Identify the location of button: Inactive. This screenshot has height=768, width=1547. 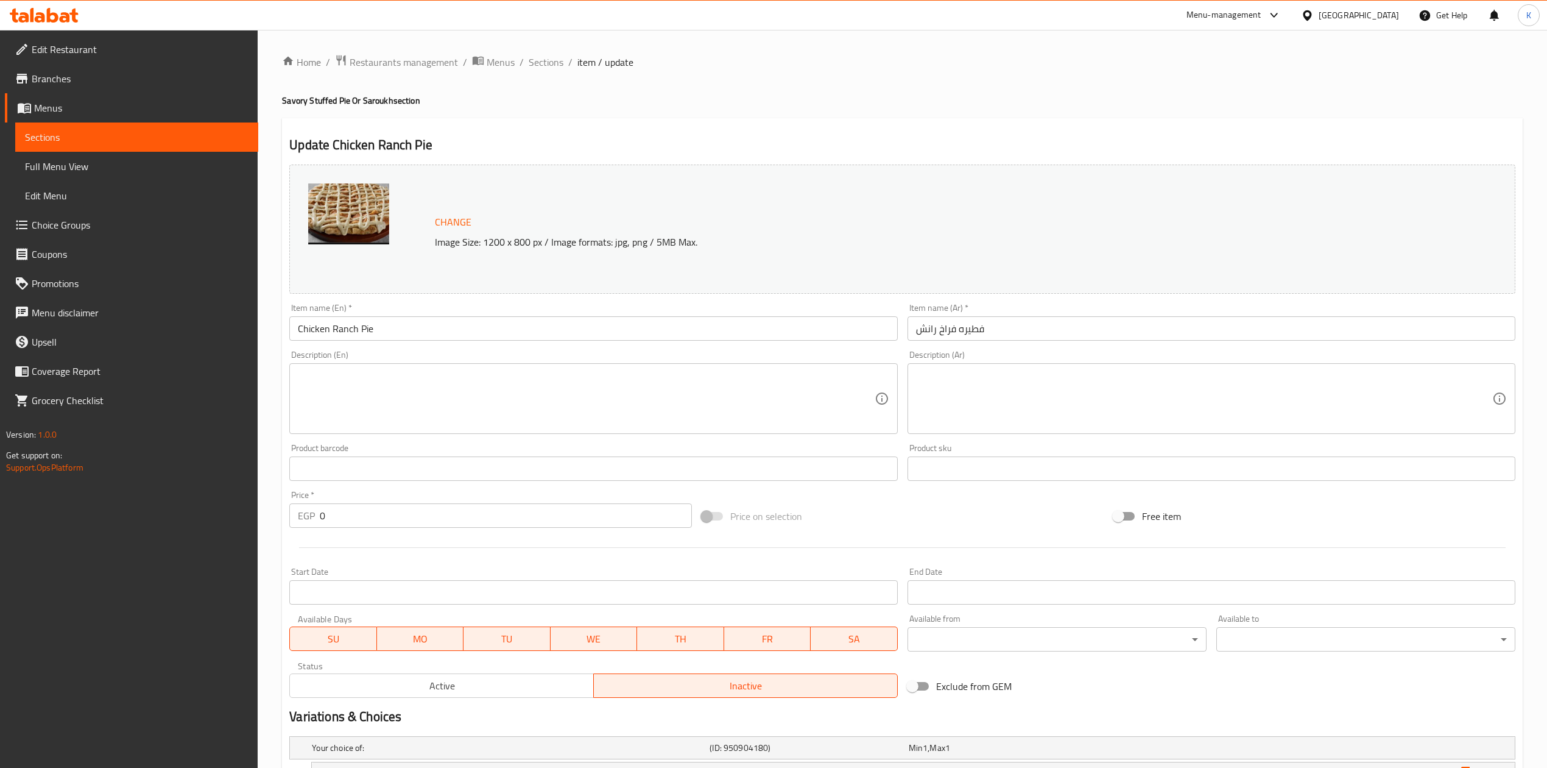
(746, 685).